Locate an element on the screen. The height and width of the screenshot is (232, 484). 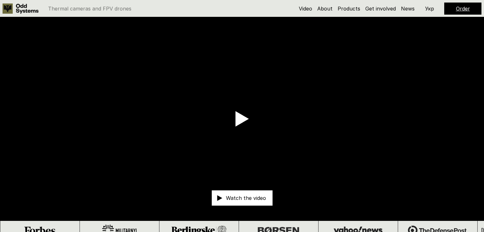
a: About is located at coordinates (325, 9).